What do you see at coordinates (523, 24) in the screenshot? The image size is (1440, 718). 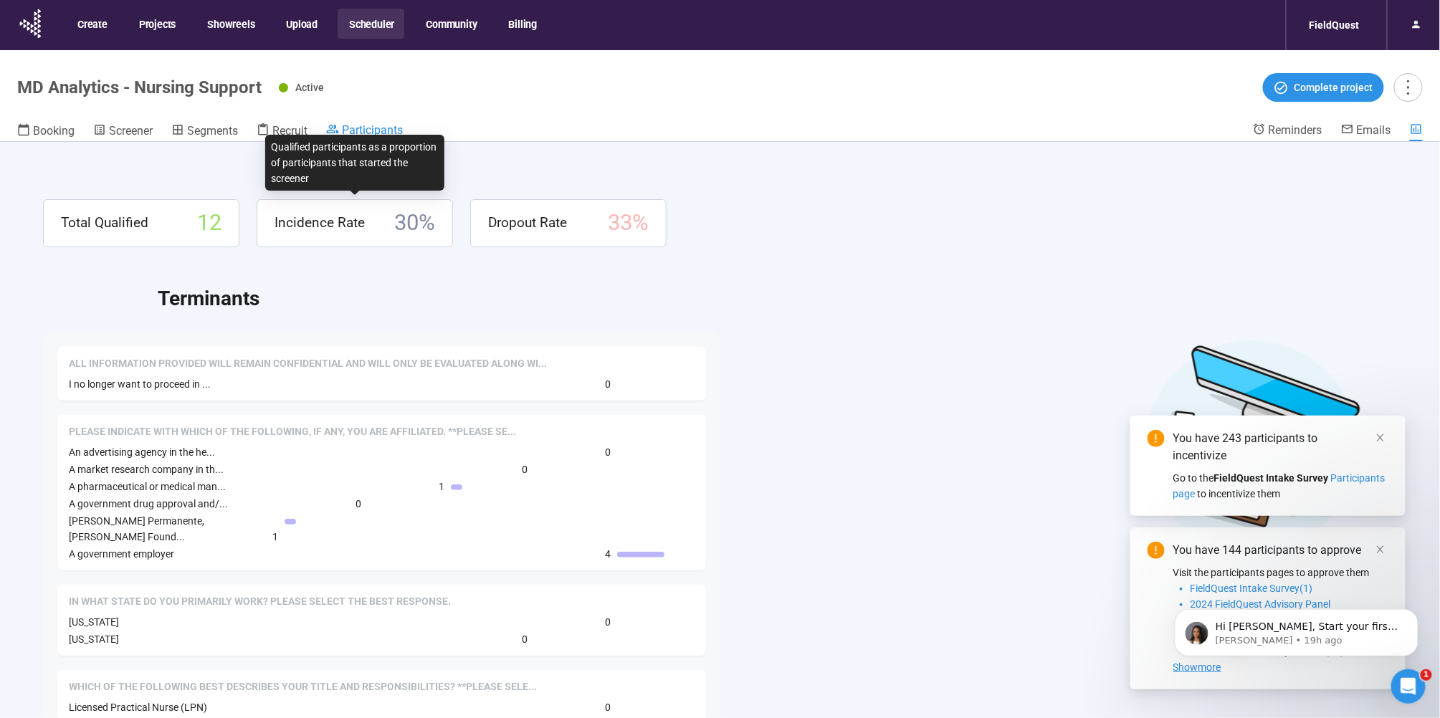 I see `button: Billing` at bounding box center [523, 24].